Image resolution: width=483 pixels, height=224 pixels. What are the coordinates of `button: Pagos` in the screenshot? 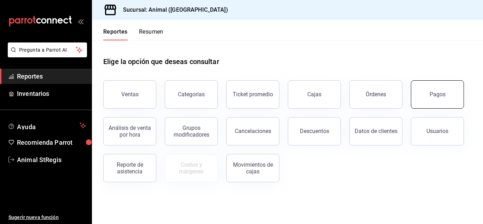 It's located at (437, 94).